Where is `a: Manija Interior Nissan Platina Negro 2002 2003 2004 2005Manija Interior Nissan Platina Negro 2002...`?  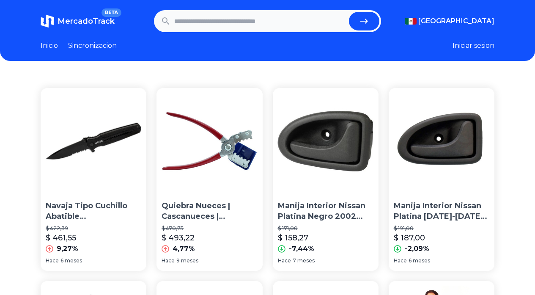 a: Manija Interior Nissan Platina Negro 2002 2003 2004 2005Manija Interior Nissan Platina Negro 2002... is located at coordinates (326, 179).